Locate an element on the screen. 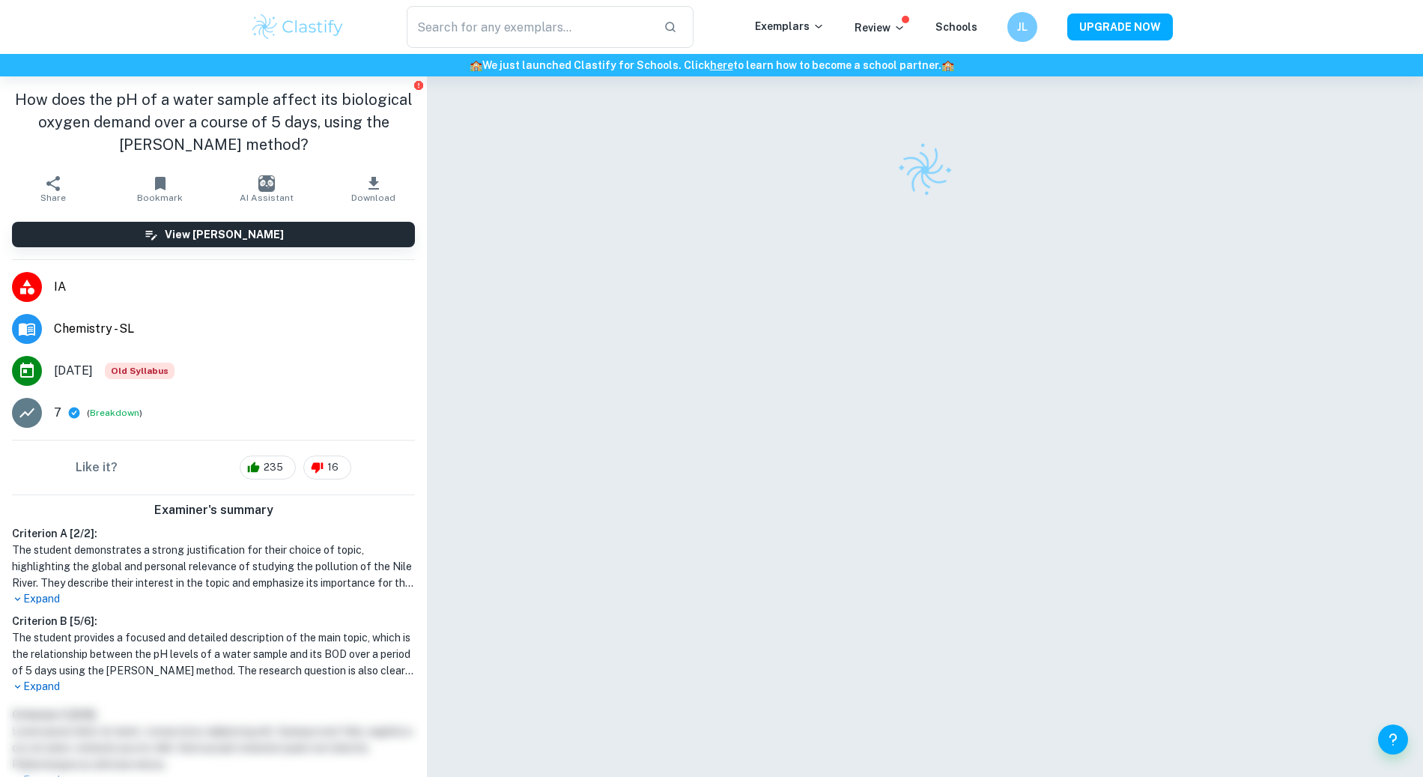 This screenshot has height=777, width=1423. button: Breakdown is located at coordinates (115, 413).